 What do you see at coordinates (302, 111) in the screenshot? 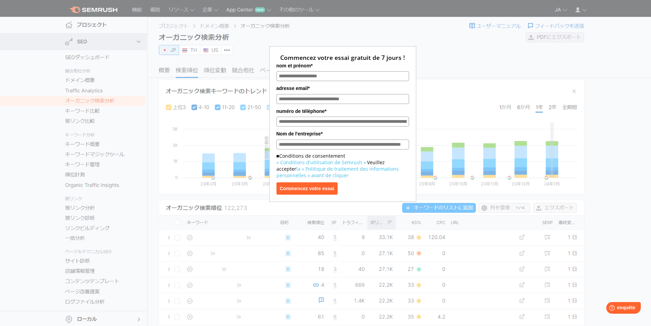
I see `font: numéro de téléphone*` at bounding box center [302, 111].